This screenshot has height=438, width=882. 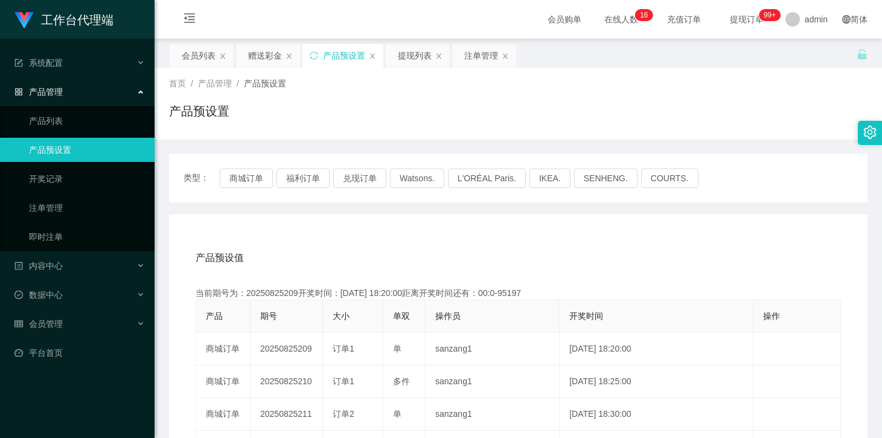 I want to click on div: 会员列表, so click(x=199, y=56).